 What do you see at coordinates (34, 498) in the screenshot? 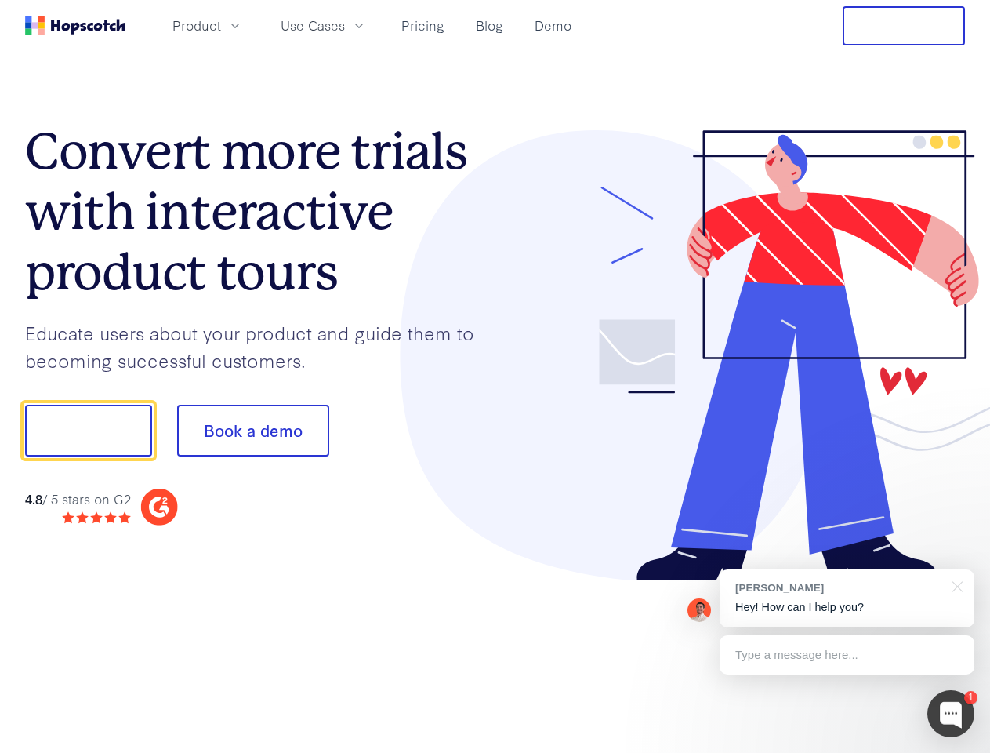
I see `strong: 4.8` at bounding box center [34, 498].